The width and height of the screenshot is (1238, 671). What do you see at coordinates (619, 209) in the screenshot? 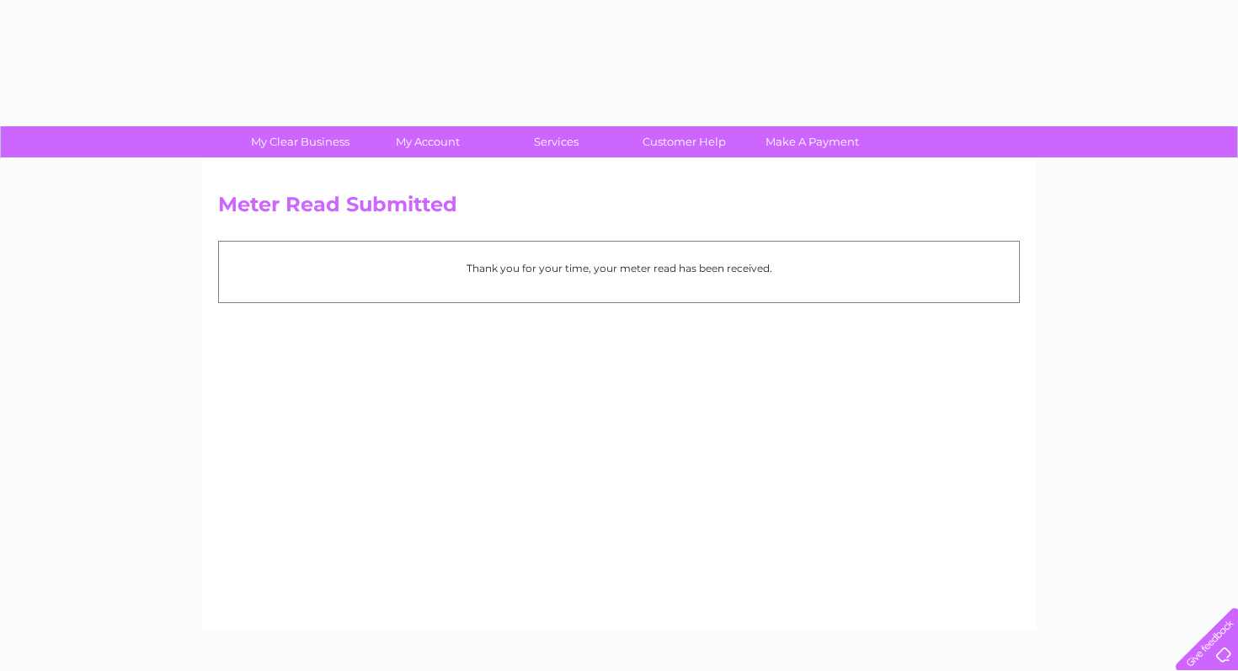
I see `h2: Meter Read Submitted` at bounding box center [619, 209].